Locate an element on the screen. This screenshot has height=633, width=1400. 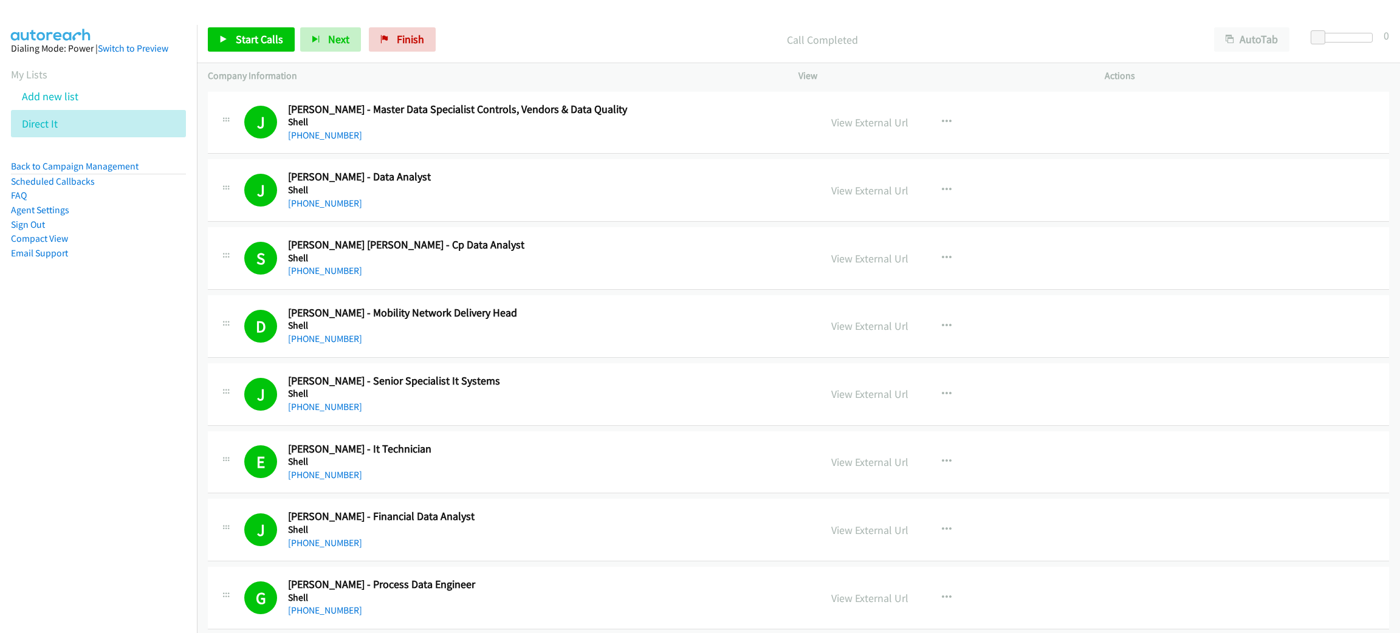
a: My Lists is located at coordinates (29, 74).